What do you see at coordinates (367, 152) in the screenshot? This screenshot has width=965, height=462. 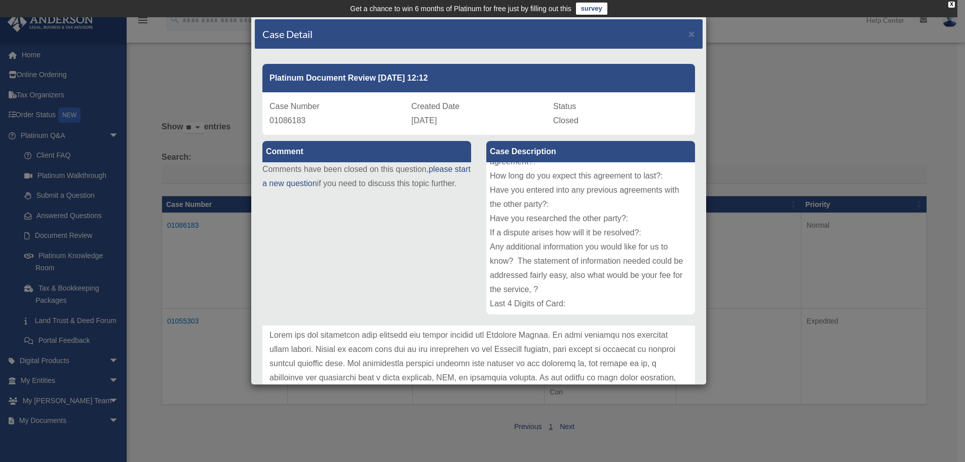 I see `label: Comment` at bounding box center [367, 152].